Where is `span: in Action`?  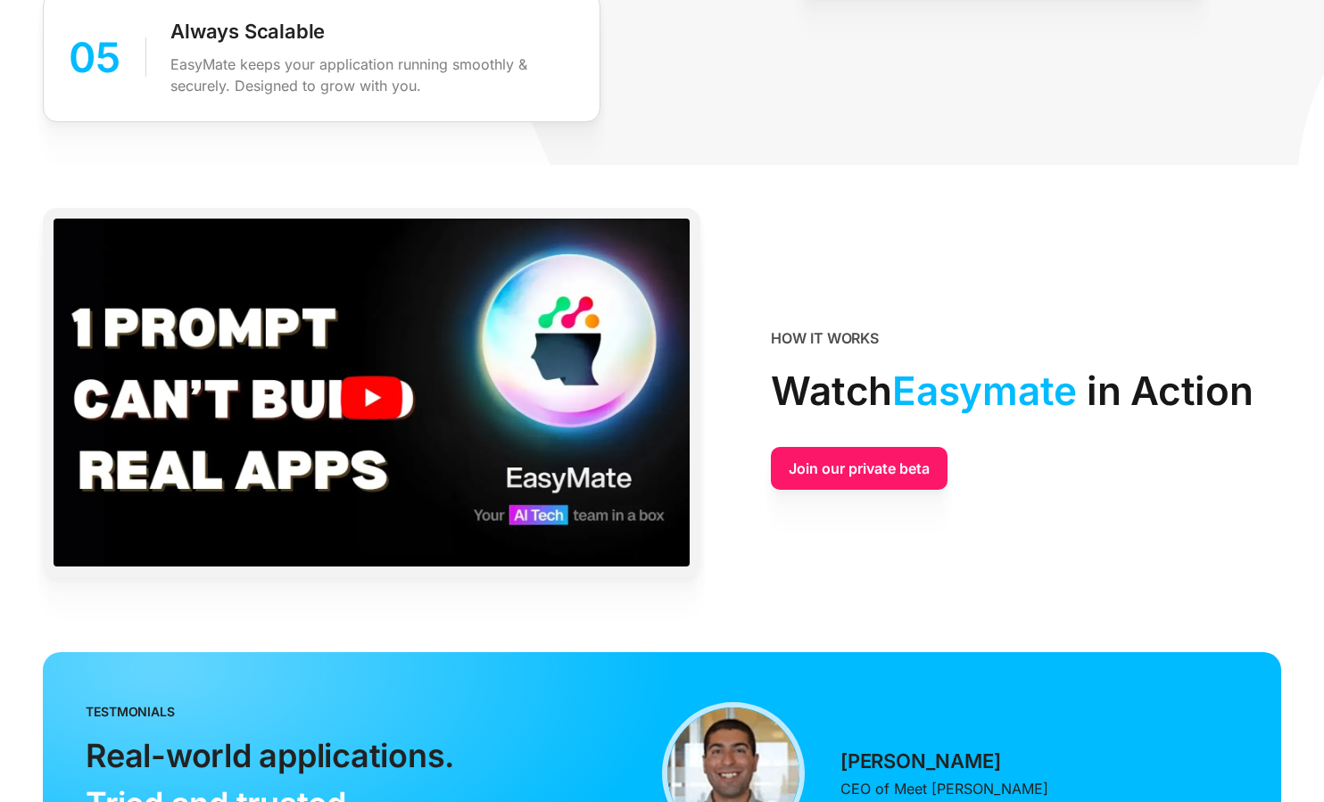 span: in Action is located at coordinates (1170, 391).